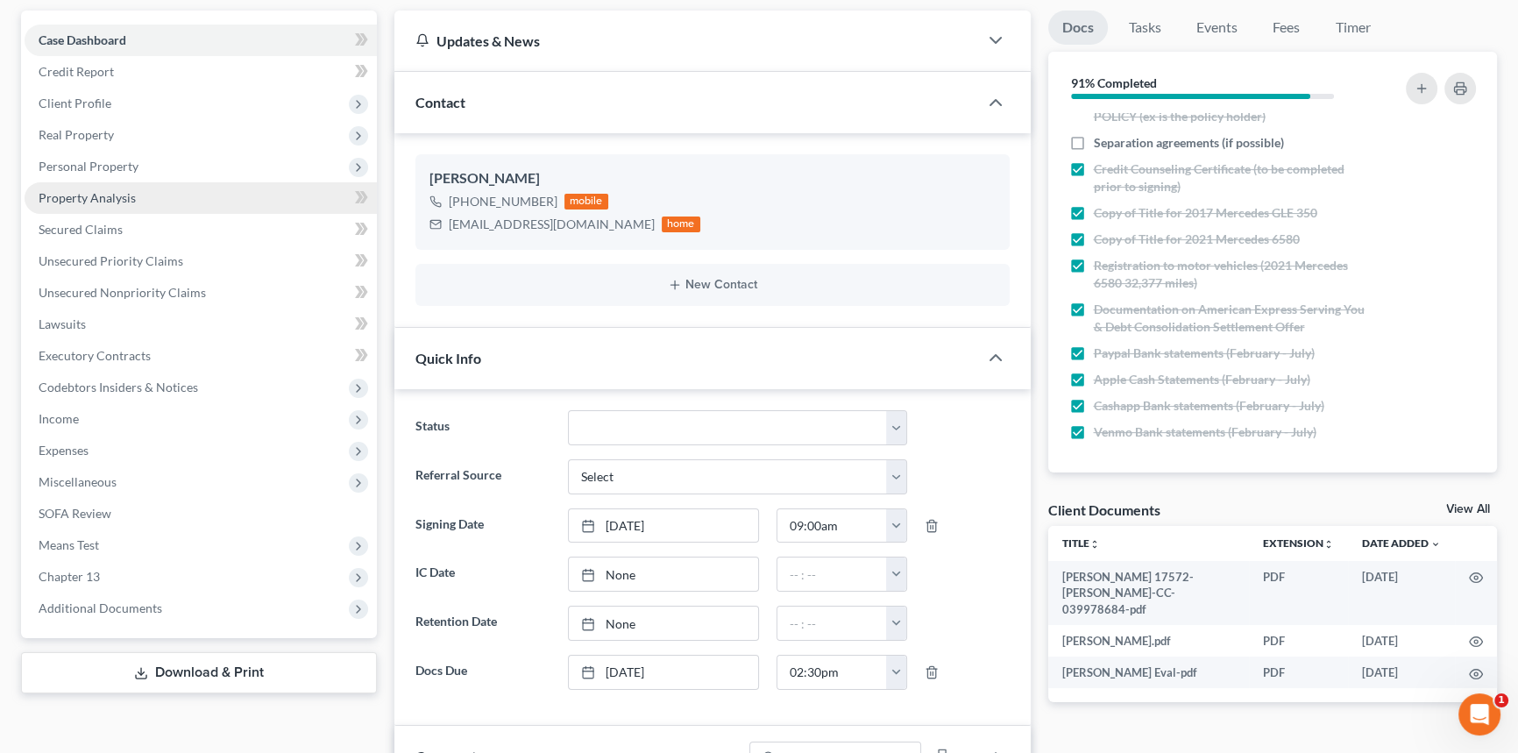 This screenshot has width=1518, height=753. Describe the element at coordinates (483, 477) in the screenshot. I see `label: Referral Source` at that location.